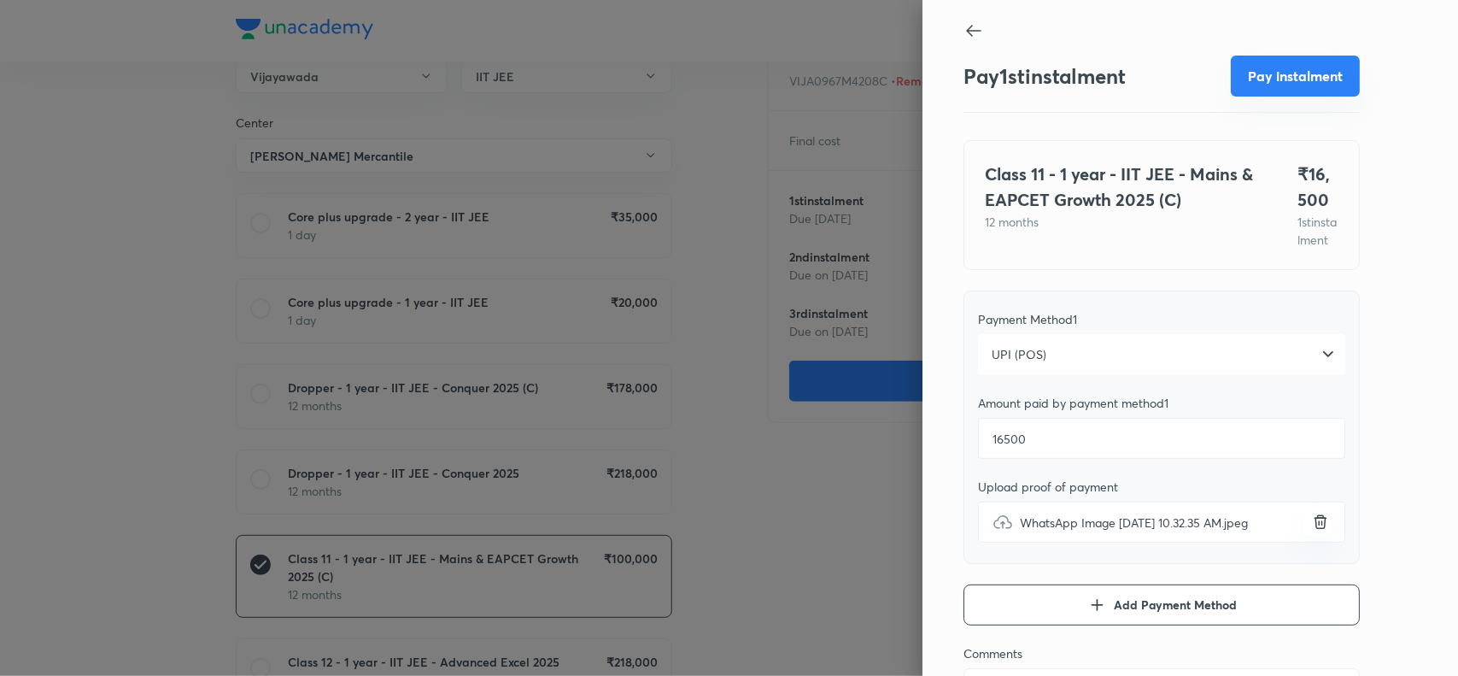  What do you see at coordinates (1162, 403) in the screenshot?
I see `div: Amount paid by payment method 1` at bounding box center [1162, 403].